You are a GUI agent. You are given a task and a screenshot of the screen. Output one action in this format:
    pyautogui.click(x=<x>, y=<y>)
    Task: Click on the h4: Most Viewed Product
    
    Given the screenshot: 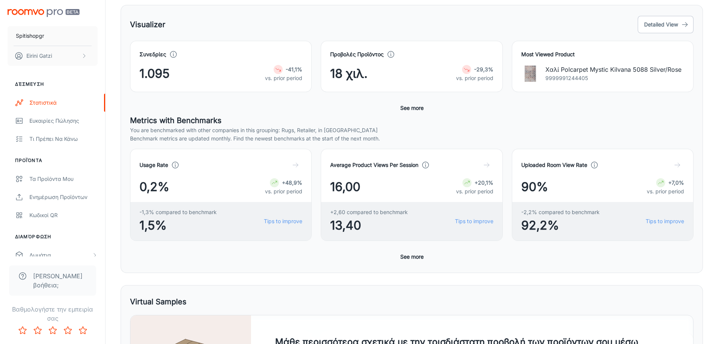 What is the action you would take?
    pyautogui.click(x=603, y=54)
    